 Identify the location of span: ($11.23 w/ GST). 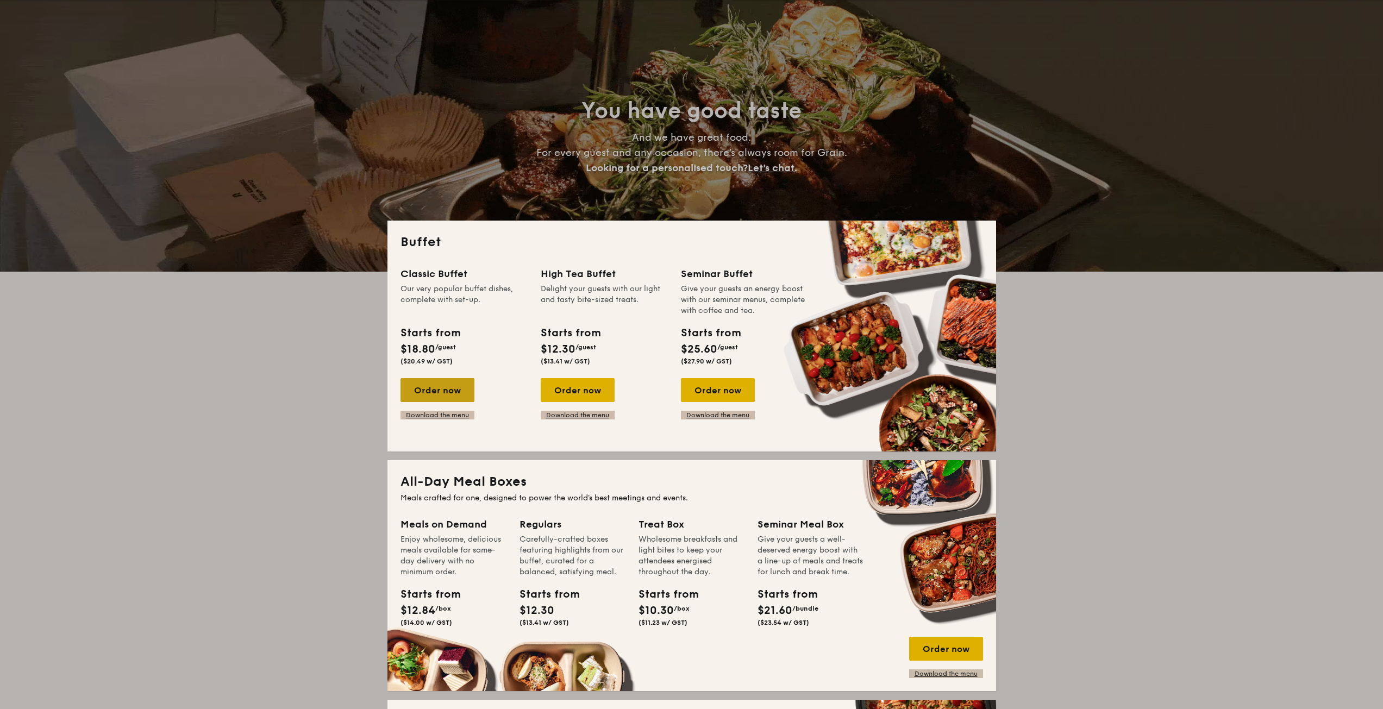
(663, 623).